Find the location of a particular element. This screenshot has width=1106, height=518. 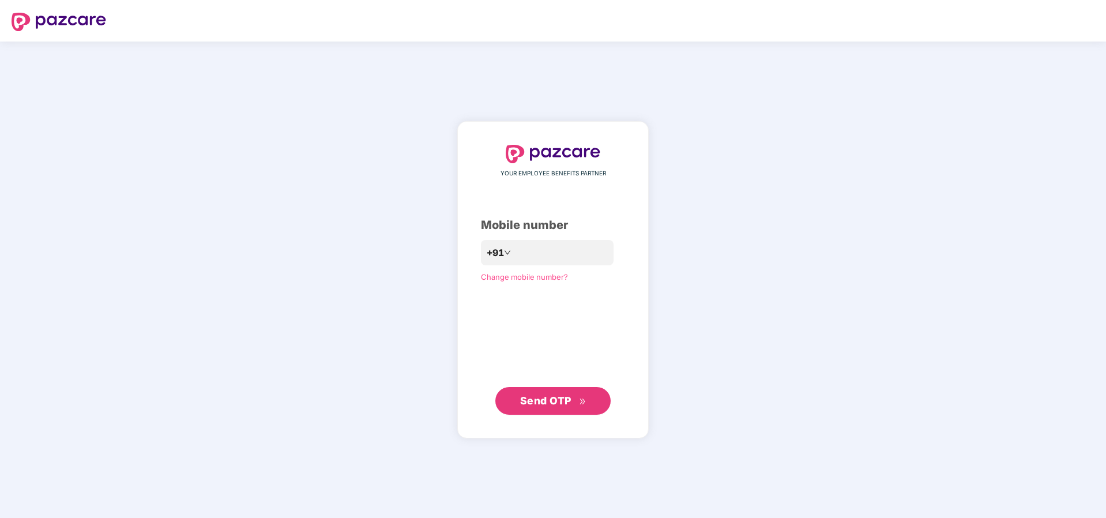

span: down is located at coordinates (507, 253).